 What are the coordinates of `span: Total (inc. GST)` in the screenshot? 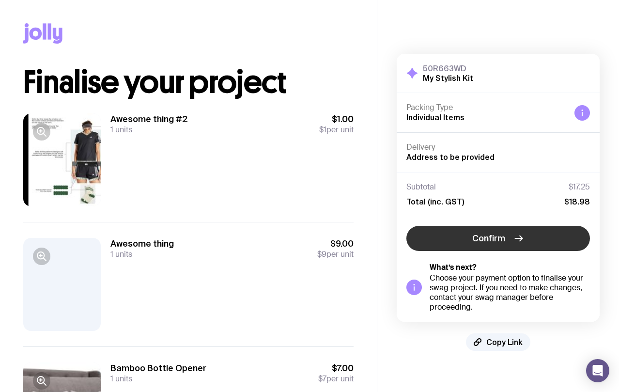 It's located at (435, 201).